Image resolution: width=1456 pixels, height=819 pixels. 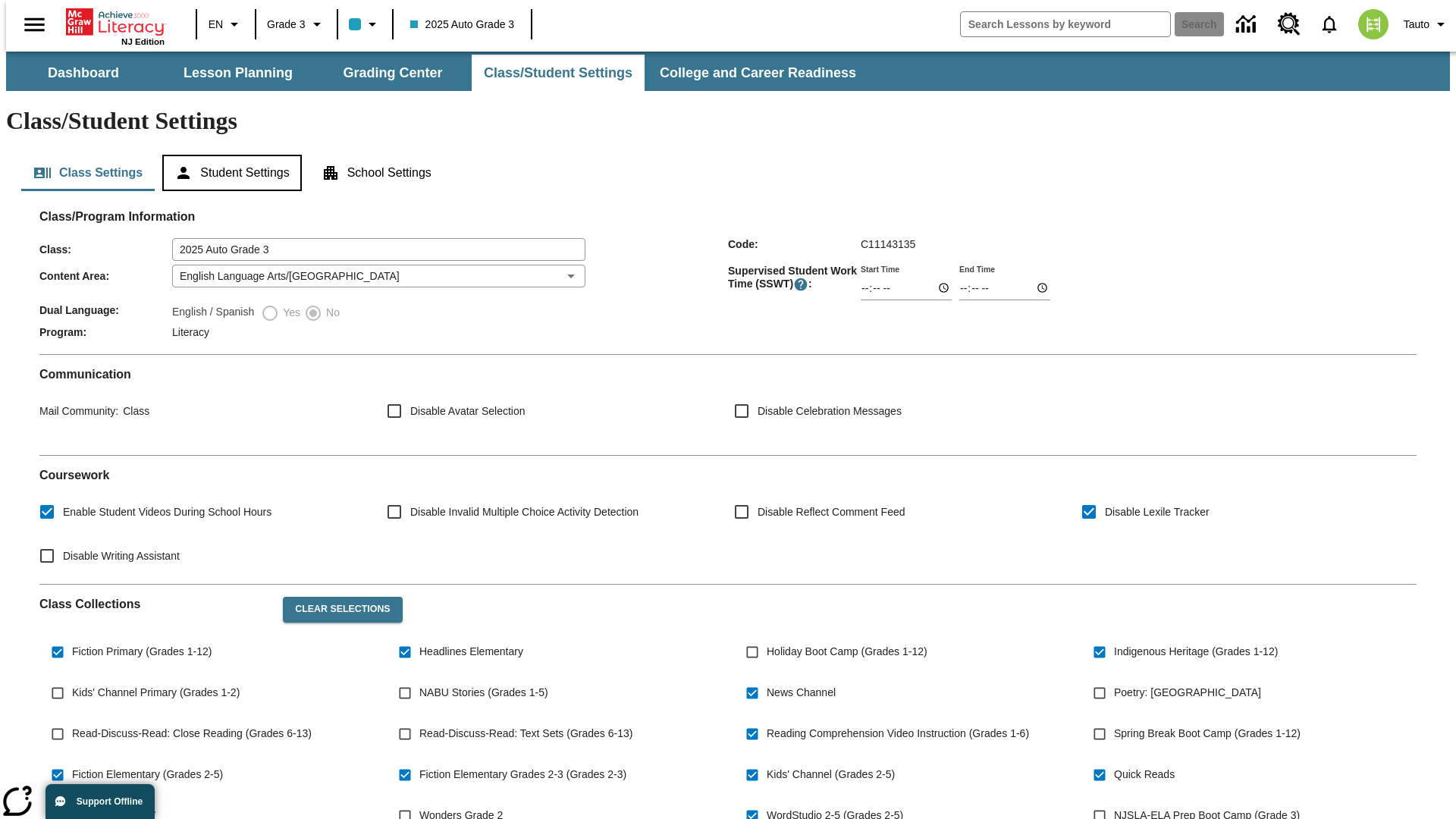 I want to click on button: Open side menu, so click(x=34, y=24).